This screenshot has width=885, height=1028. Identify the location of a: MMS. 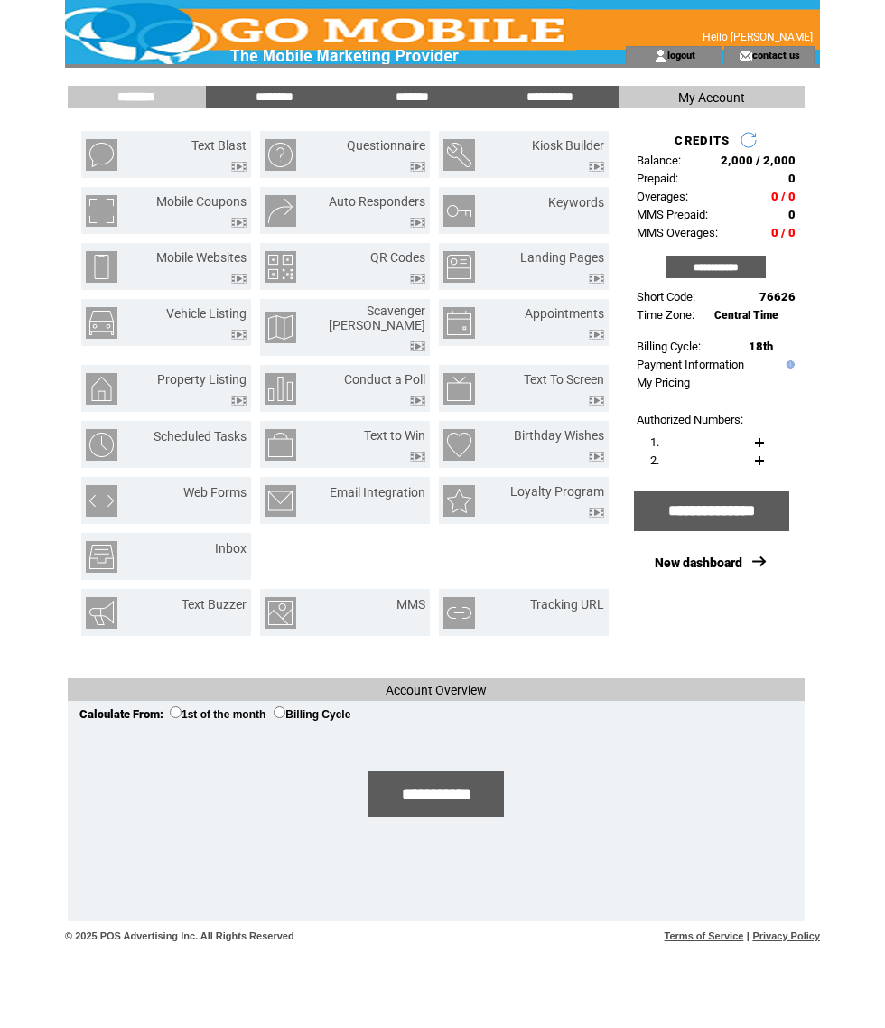
(411, 604).